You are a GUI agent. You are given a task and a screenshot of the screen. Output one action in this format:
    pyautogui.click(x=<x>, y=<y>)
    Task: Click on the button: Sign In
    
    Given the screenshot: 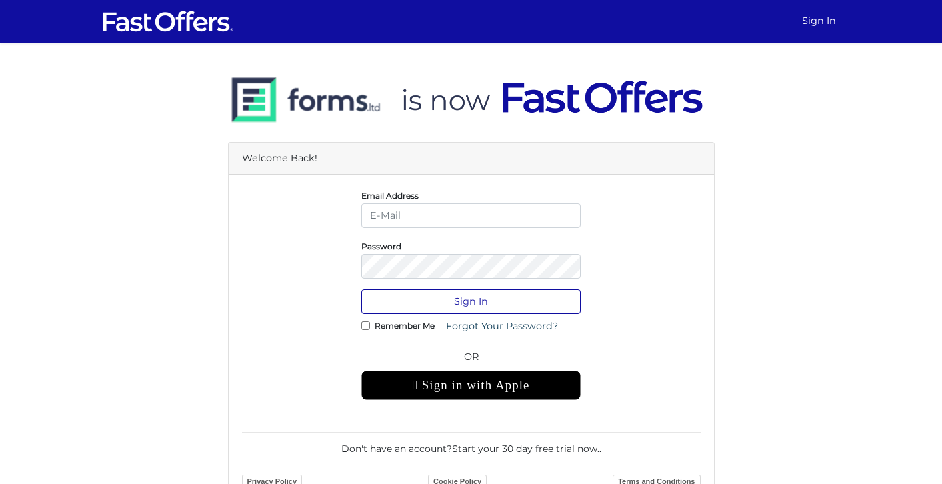 What is the action you would take?
    pyautogui.click(x=471, y=301)
    